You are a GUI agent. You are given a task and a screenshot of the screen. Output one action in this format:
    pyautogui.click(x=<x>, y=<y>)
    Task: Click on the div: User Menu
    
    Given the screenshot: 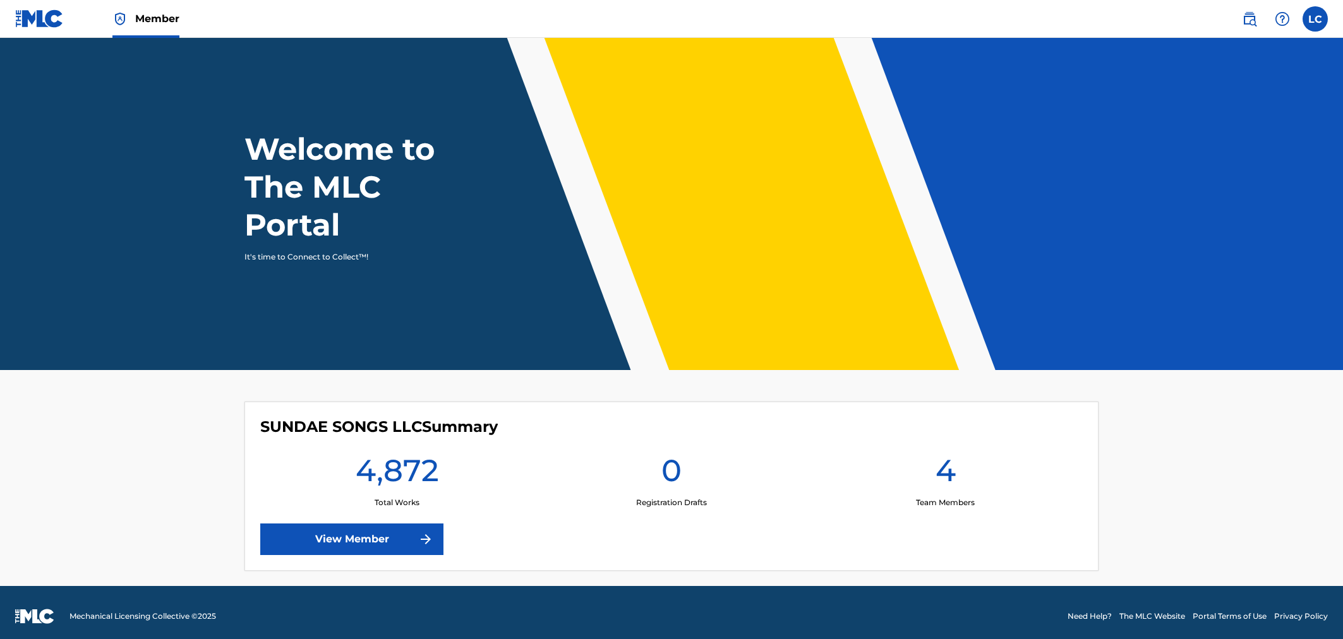 What is the action you would take?
    pyautogui.click(x=1316, y=19)
    